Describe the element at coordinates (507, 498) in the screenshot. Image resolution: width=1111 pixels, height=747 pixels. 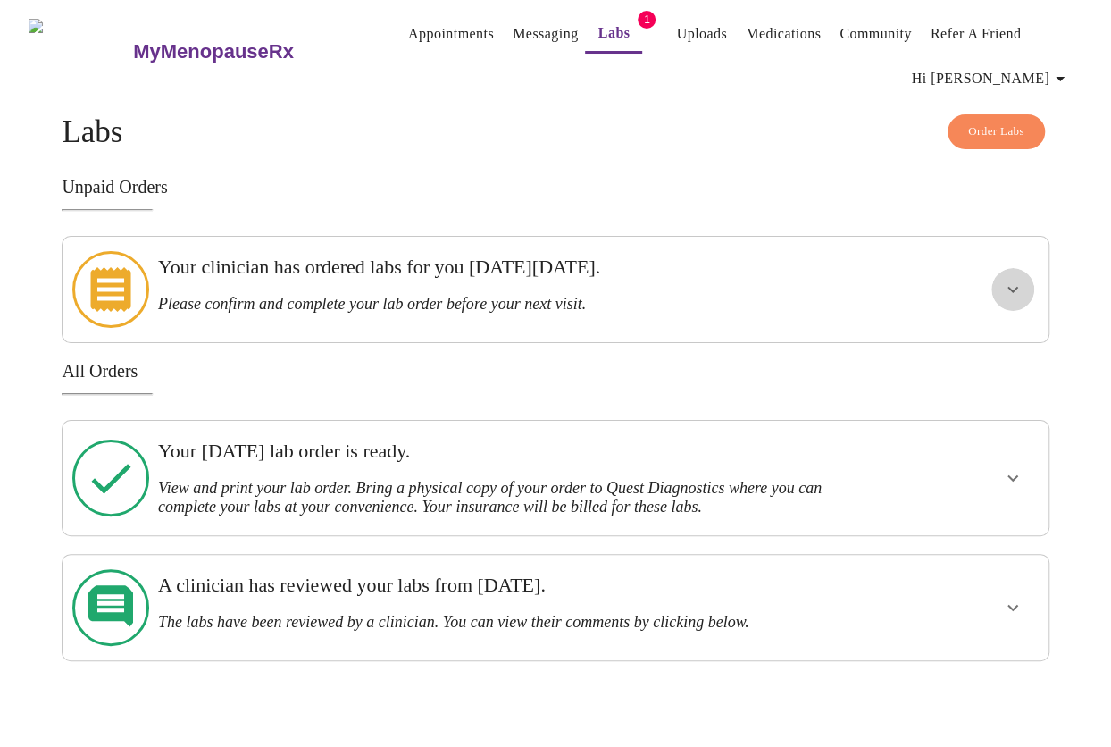
I see `h3: View and print your lab order. Bring a physical copy of your order to Quest Diagnostics where you...` at that location.